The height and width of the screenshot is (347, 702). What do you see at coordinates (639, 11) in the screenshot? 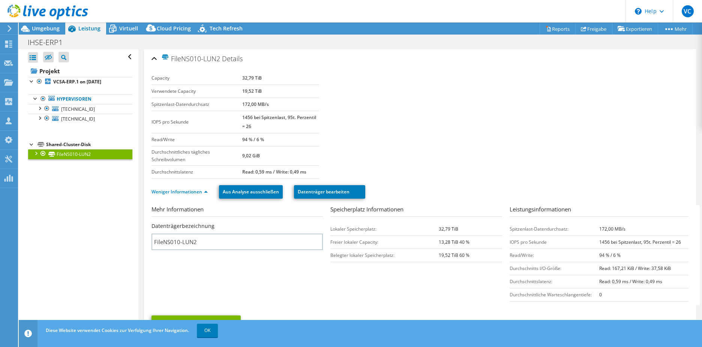
I see `svg: \n` at bounding box center [639, 11].